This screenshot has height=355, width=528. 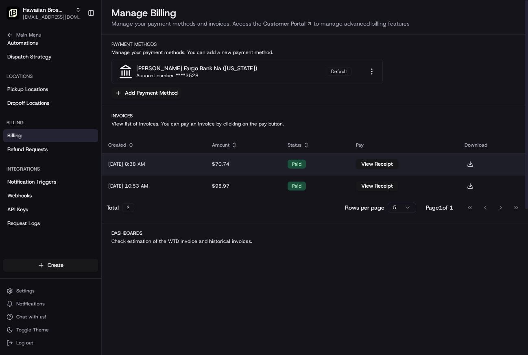 What do you see at coordinates (78, 39) in the screenshot?
I see `p: Welcome 👋` at bounding box center [78, 39].